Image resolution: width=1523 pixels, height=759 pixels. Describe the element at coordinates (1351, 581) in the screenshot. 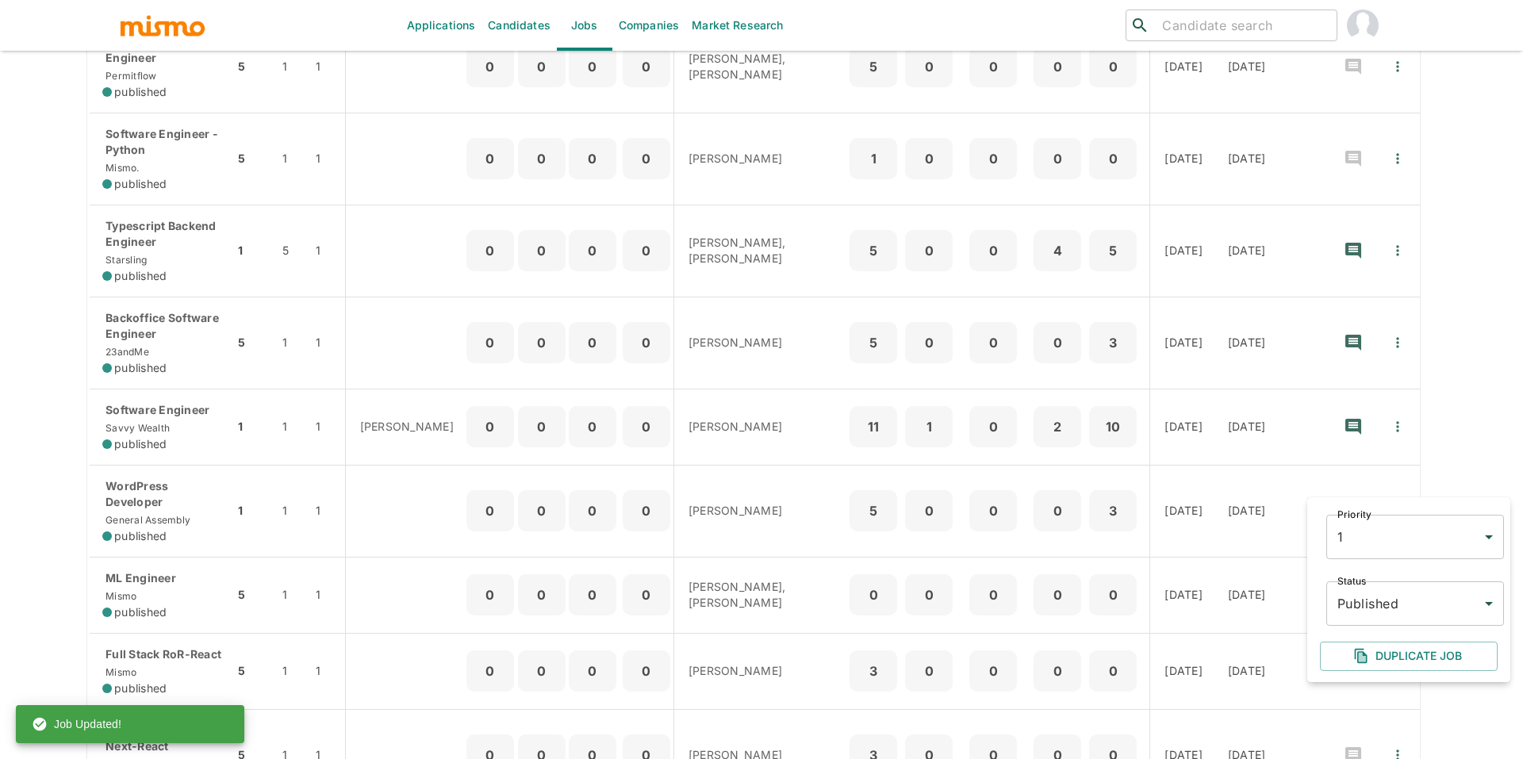

I see `label: Status` at that location.